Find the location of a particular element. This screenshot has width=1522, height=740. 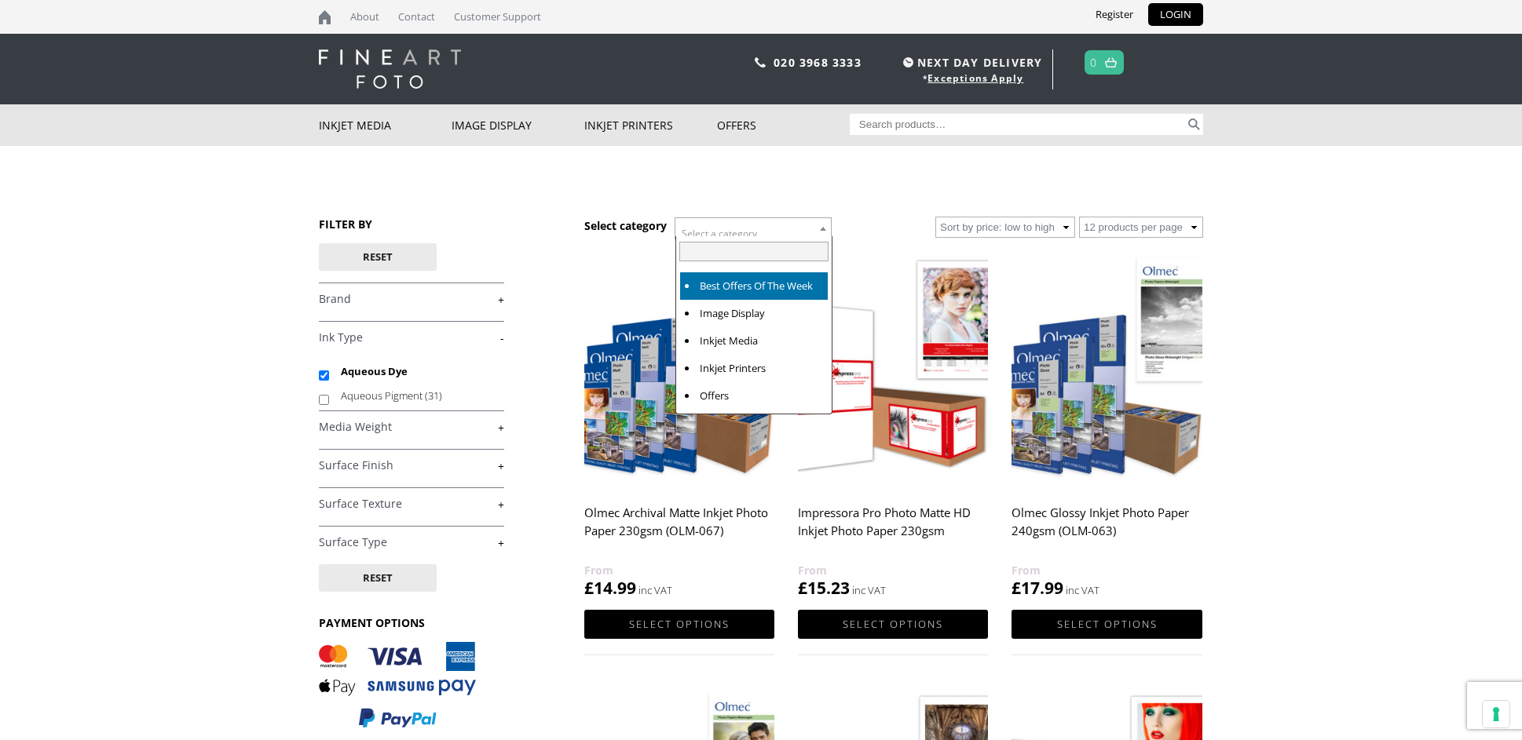

a: Inkjet Media is located at coordinates (385, 125).